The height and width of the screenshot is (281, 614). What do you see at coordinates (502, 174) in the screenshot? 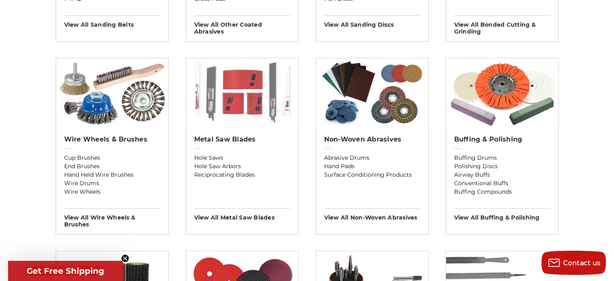
I see `a: Airway Buffs` at bounding box center [502, 174].